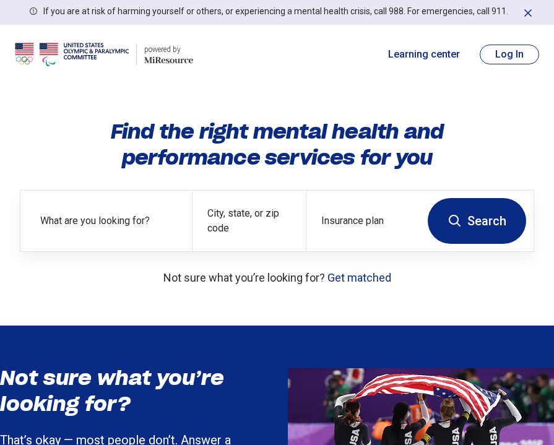 Image resolution: width=554 pixels, height=445 pixels. What do you see at coordinates (168, 50) in the screenshot?
I see `div: powered by` at bounding box center [168, 50].